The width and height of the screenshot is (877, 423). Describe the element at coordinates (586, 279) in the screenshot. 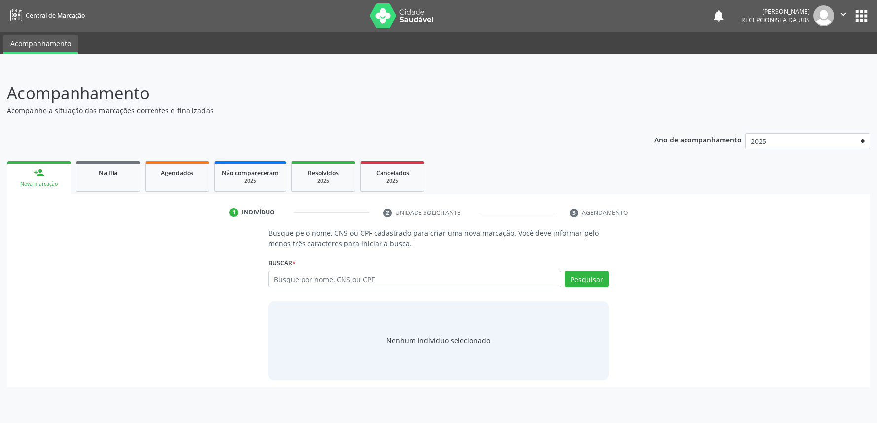

I see `button: Pesquisar` at that location.